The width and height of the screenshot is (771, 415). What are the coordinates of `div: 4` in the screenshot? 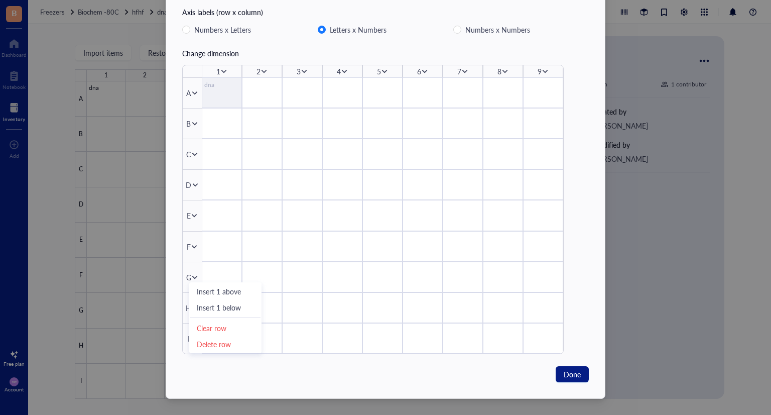 It's located at (339, 71).